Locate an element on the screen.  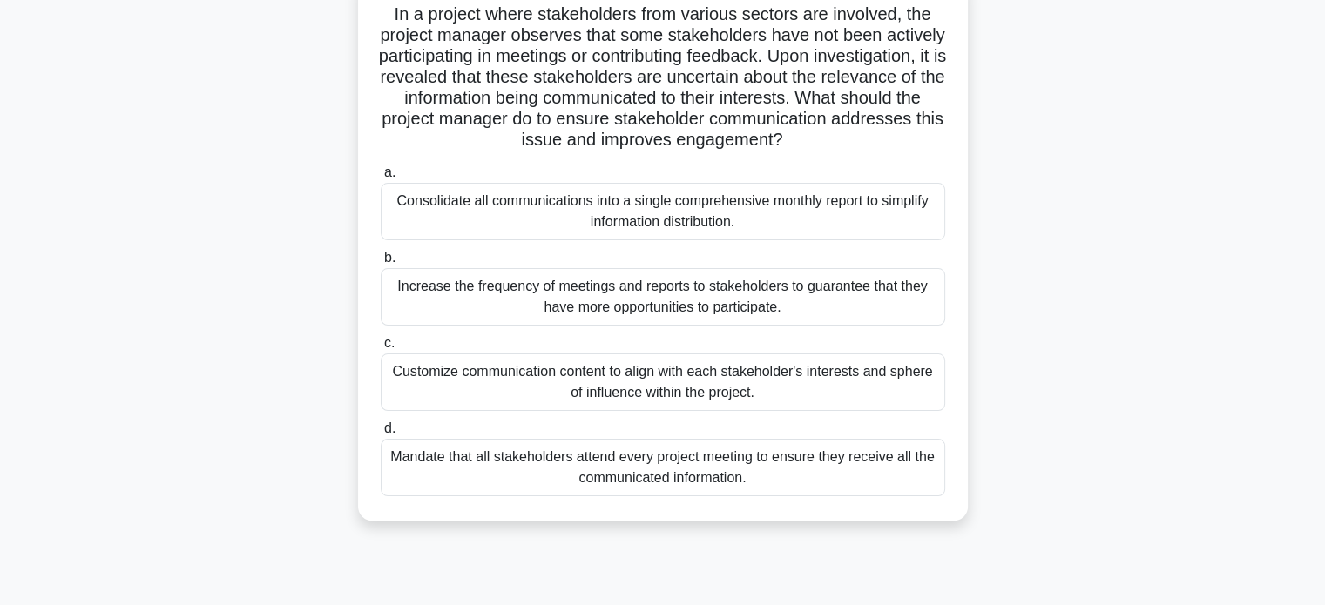
div: Increase the frequency of meetings and reports to stakeholders to guarantee that they have more o... is located at coordinates (663, 297).